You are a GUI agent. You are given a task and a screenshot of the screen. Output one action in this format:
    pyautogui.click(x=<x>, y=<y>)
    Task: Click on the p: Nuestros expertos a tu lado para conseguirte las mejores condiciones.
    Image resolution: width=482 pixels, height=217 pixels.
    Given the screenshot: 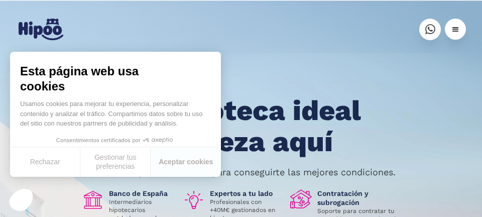 What is the action you would take?
    pyautogui.click(x=241, y=172)
    